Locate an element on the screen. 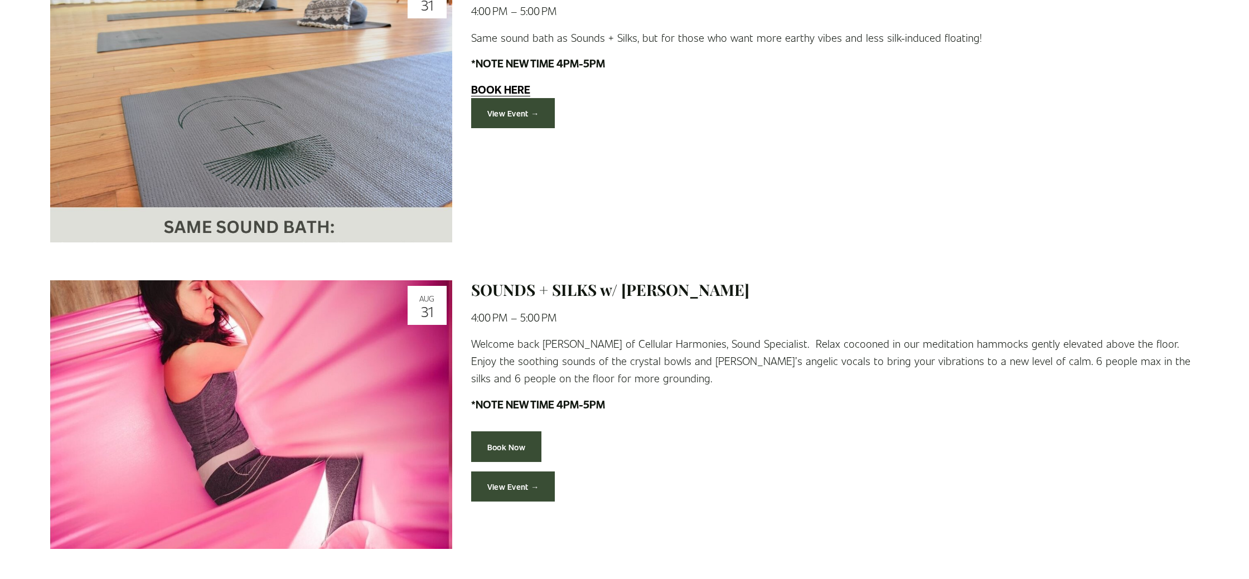 This screenshot has width=1249, height=579. p: Same sound bath as Sounds + Silks, but for those who want more earthy vibes and less silk-induced... is located at coordinates (835, 37).